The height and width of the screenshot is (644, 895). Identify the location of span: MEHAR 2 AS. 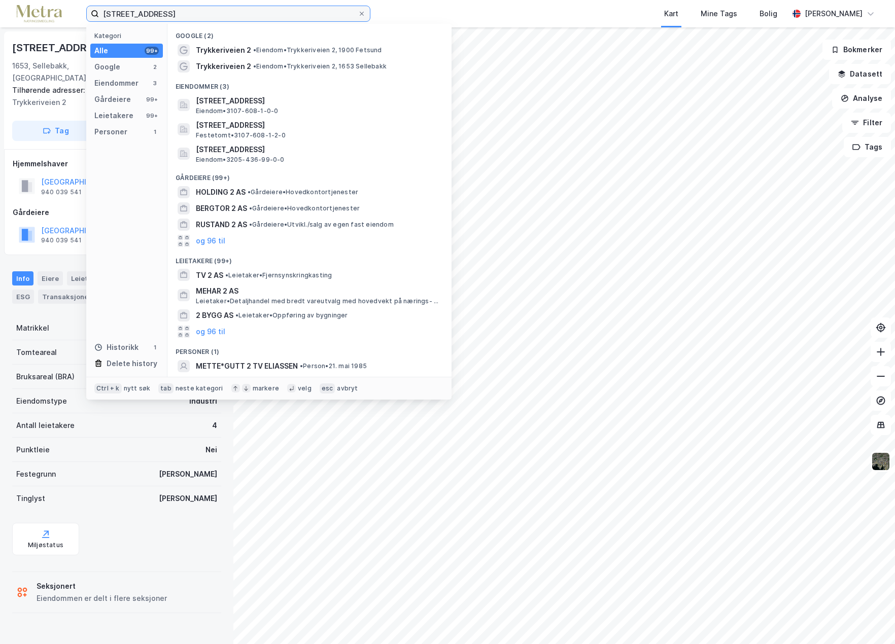
(317, 291).